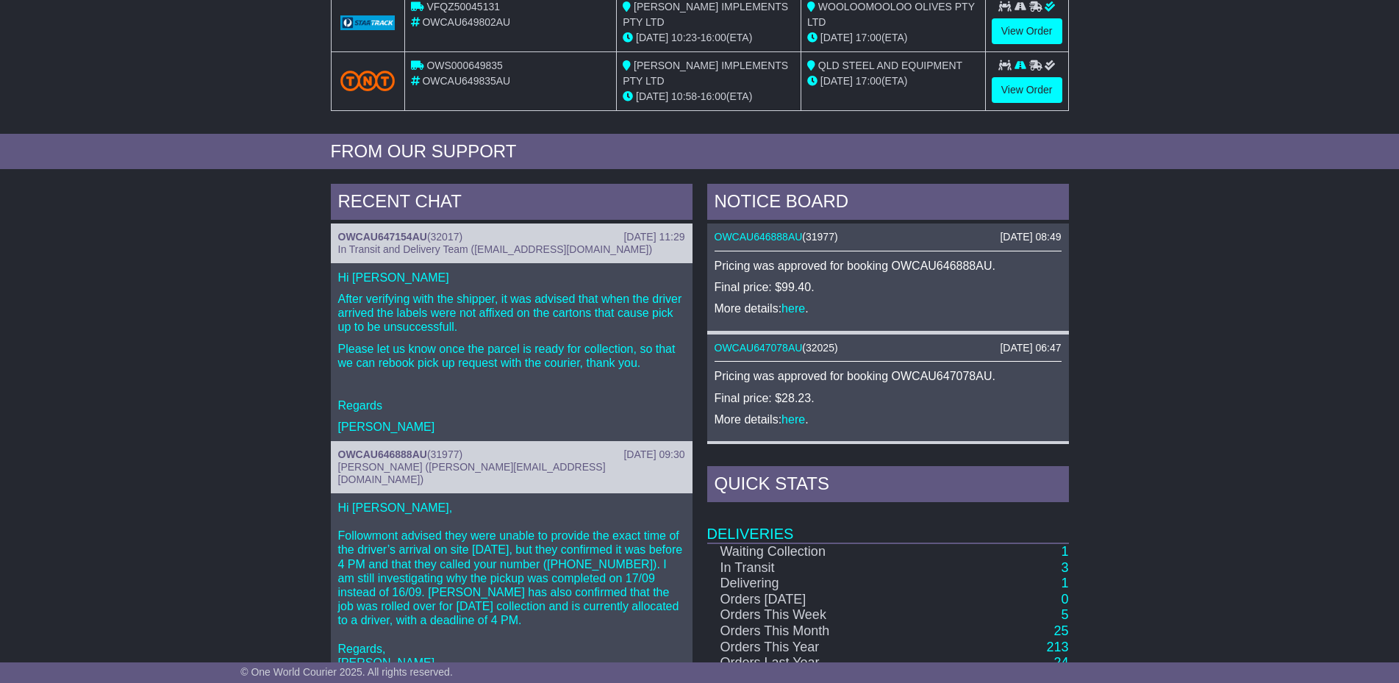  What do you see at coordinates (888, 204) in the screenshot?
I see `div: NOTICE BOARD` at bounding box center [888, 204].